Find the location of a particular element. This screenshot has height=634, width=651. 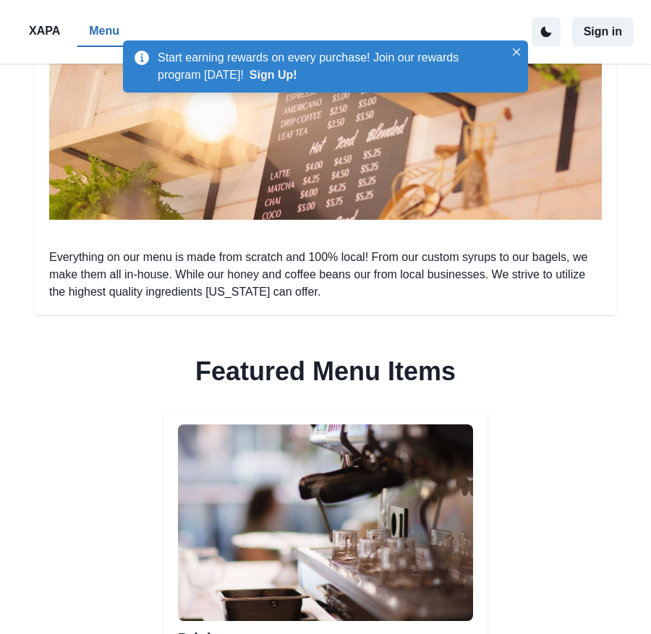

button: Close is located at coordinates (516, 52).